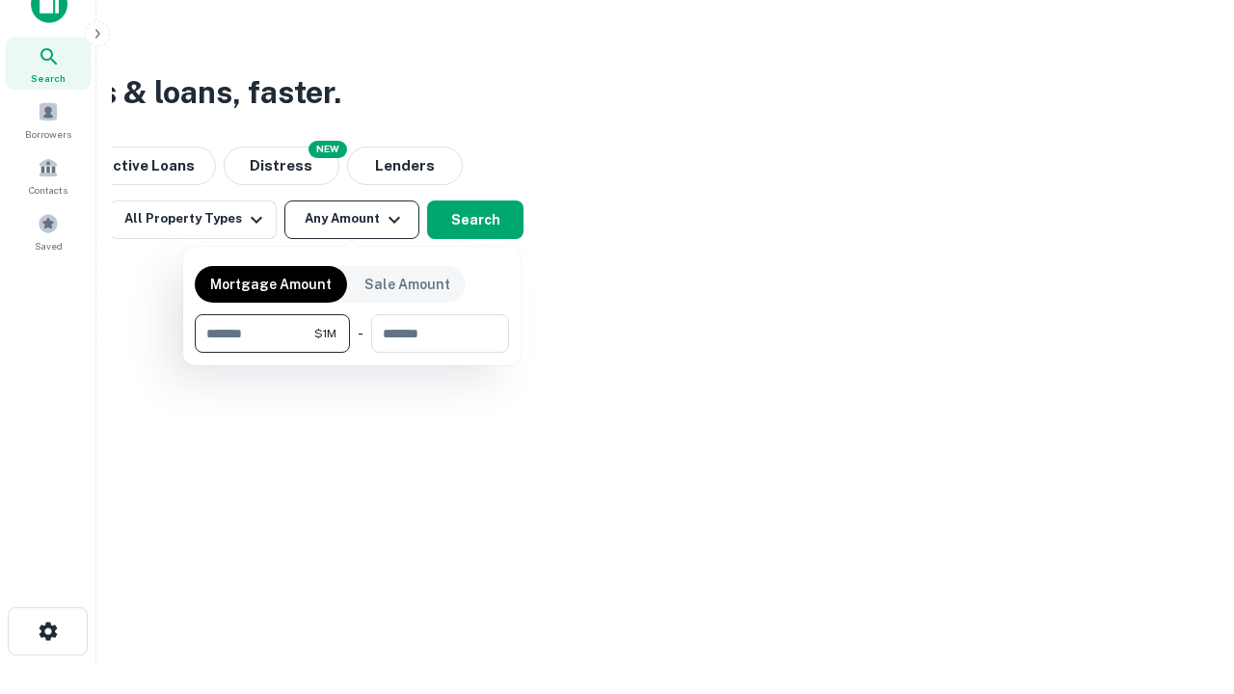 The image size is (1234, 694). Describe the element at coordinates (271, 284) in the screenshot. I see `p: Mortgage Amount` at that location.